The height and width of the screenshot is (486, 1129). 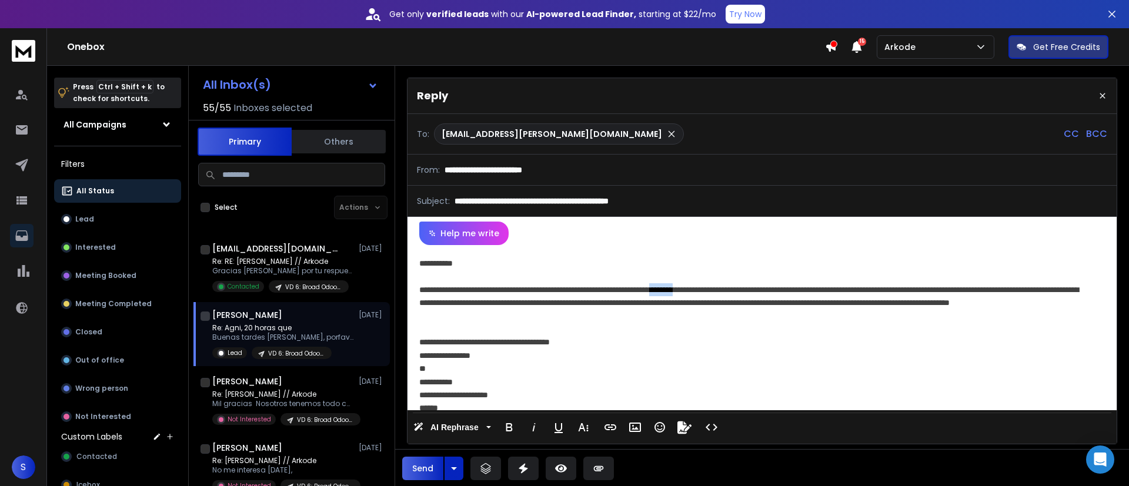 What do you see at coordinates (24, 468) in the screenshot?
I see `button: S` at bounding box center [24, 468].